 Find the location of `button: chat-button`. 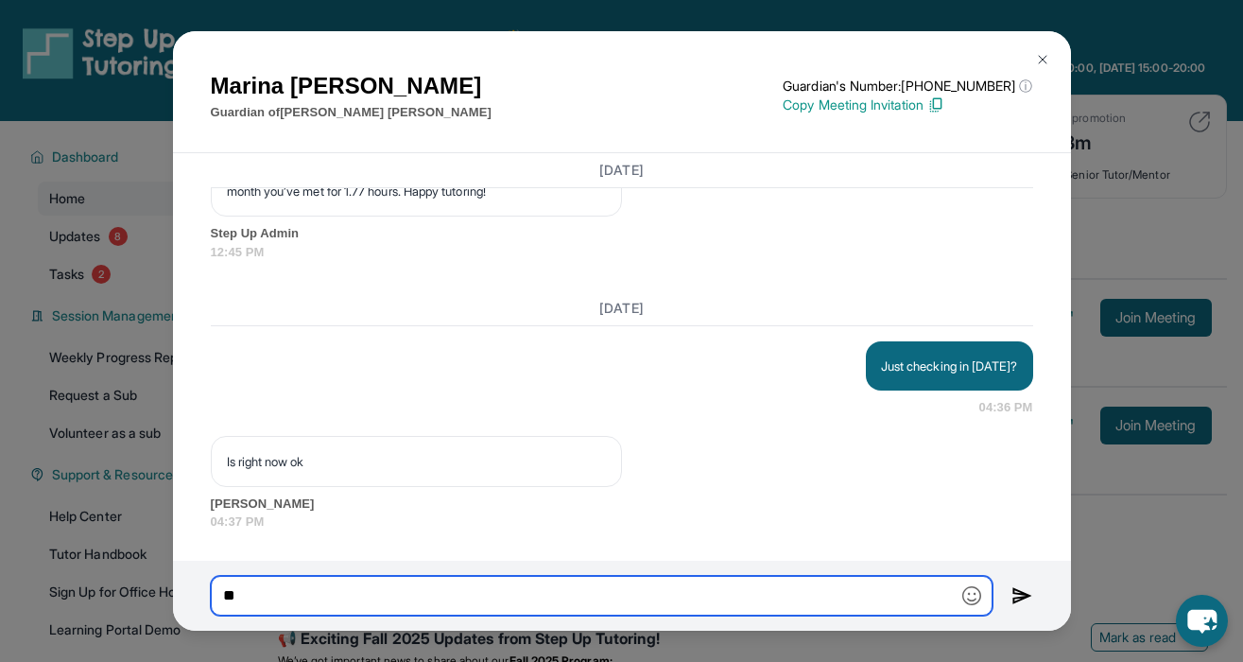

button: chat-button is located at coordinates (1202, 620).